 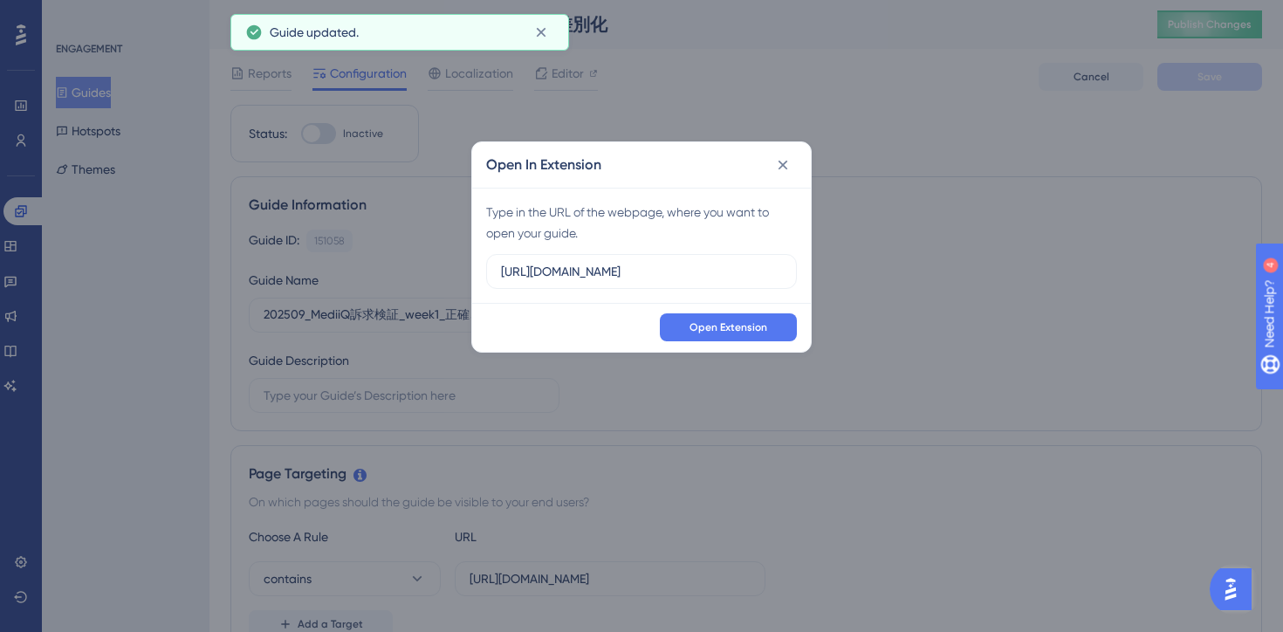 What do you see at coordinates (642, 223) in the screenshot?
I see `div: Type in the URL of the webpage, where you want to open your guide.` at bounding box center [642, 223].